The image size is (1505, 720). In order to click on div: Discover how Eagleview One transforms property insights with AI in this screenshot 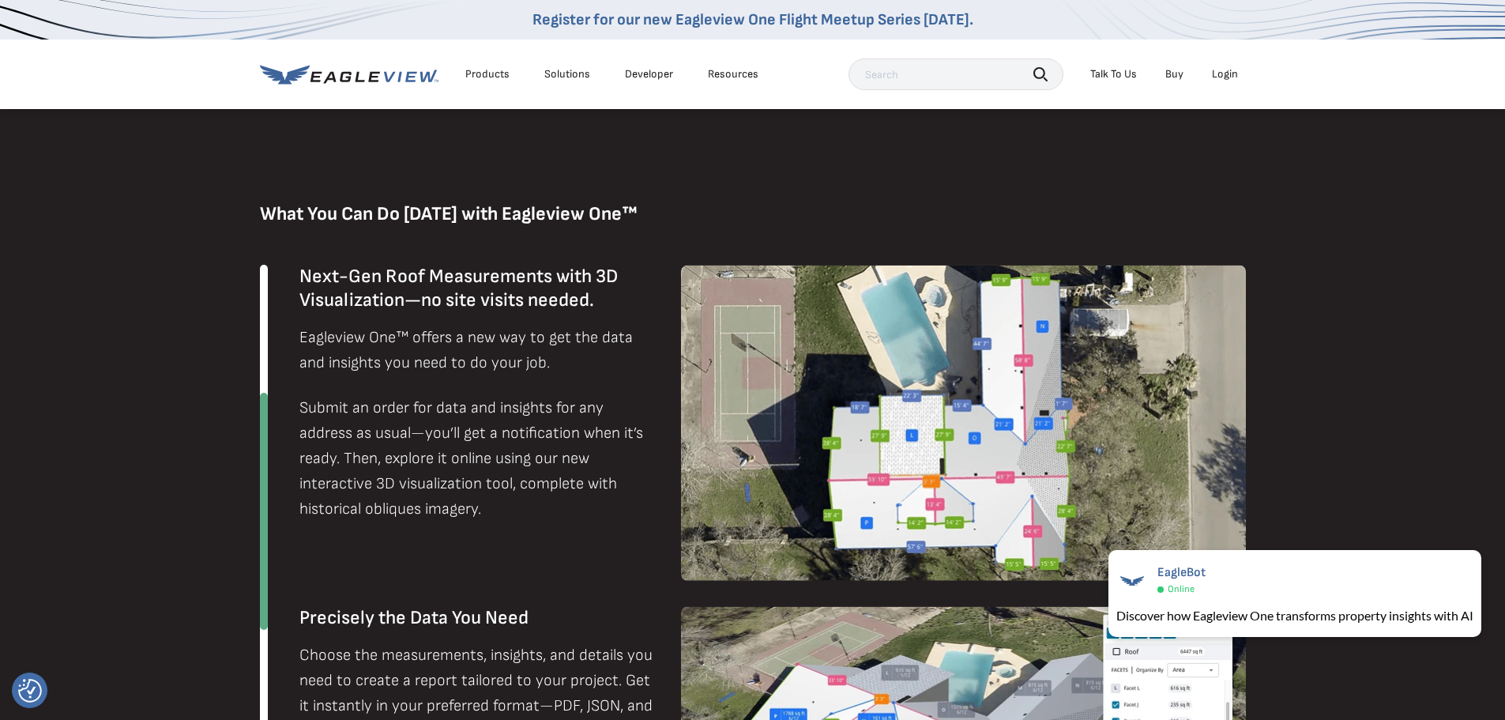, I will do `click(1295, 615)`.